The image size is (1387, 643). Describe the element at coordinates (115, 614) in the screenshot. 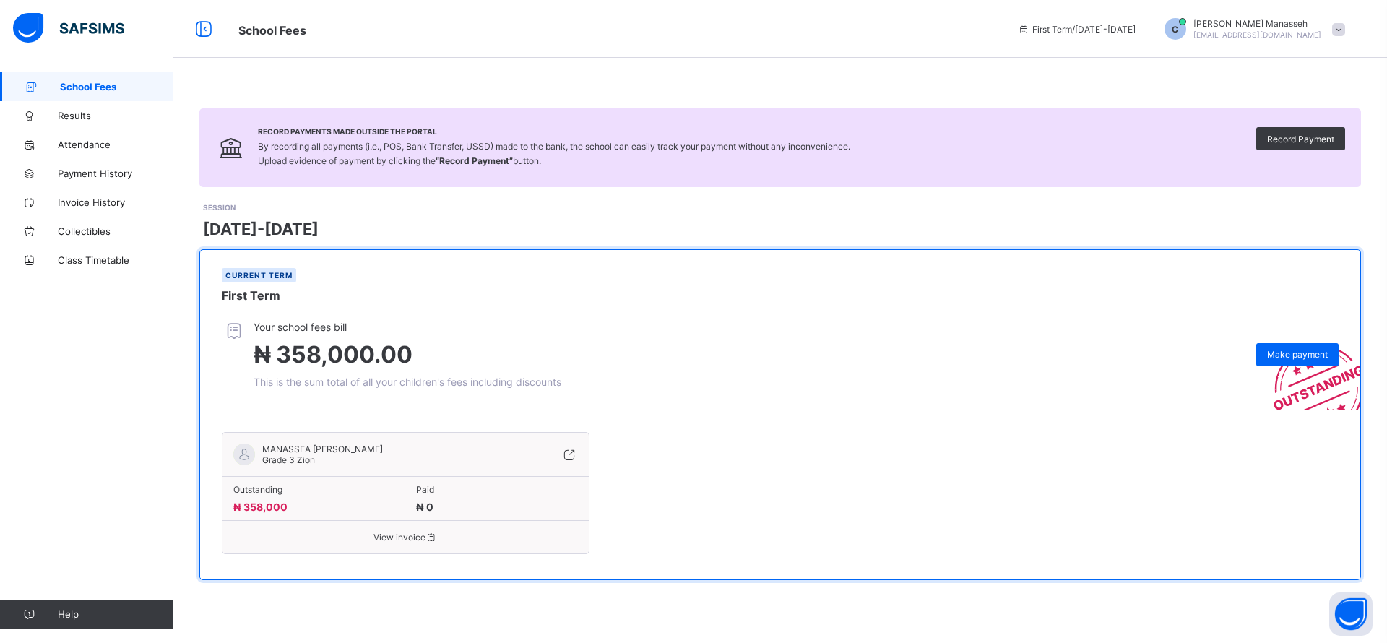

I see `span: Help` at that location.